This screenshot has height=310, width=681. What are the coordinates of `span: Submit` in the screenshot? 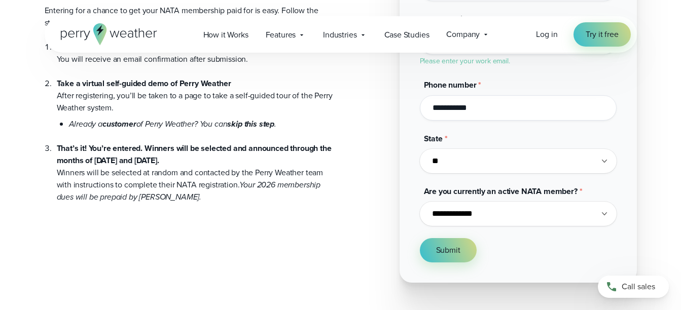 It's located at (448, 251).